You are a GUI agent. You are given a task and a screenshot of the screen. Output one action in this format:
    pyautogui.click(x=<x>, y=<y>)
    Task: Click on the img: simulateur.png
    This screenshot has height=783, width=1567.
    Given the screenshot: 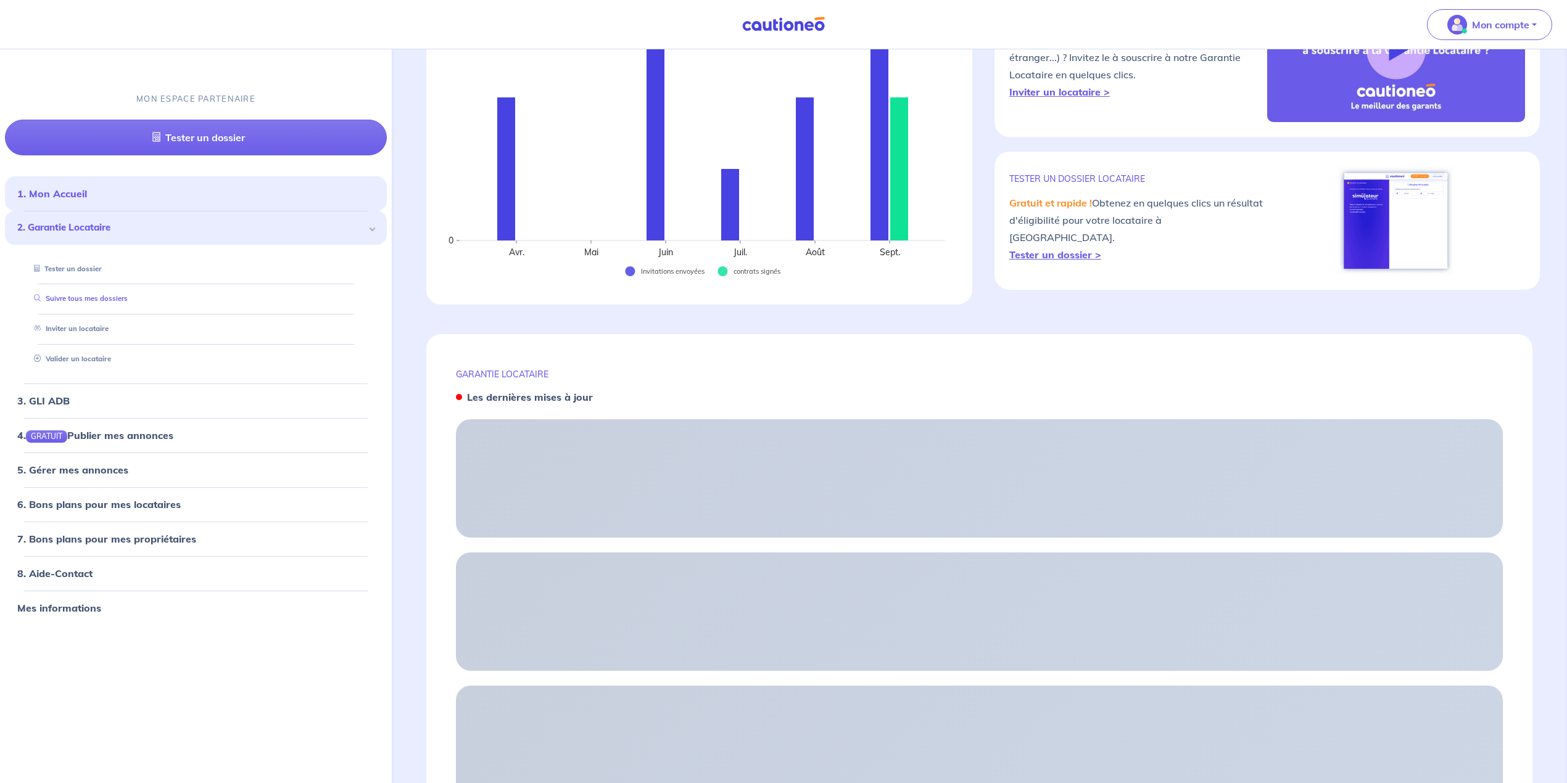 What is the action you would take?
    pyautogui.click(x=1395, y=221)
    